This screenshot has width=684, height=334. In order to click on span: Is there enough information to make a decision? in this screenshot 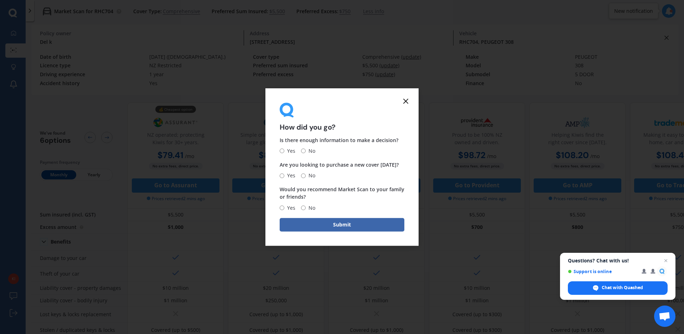, I will do `click(339, 140)`.